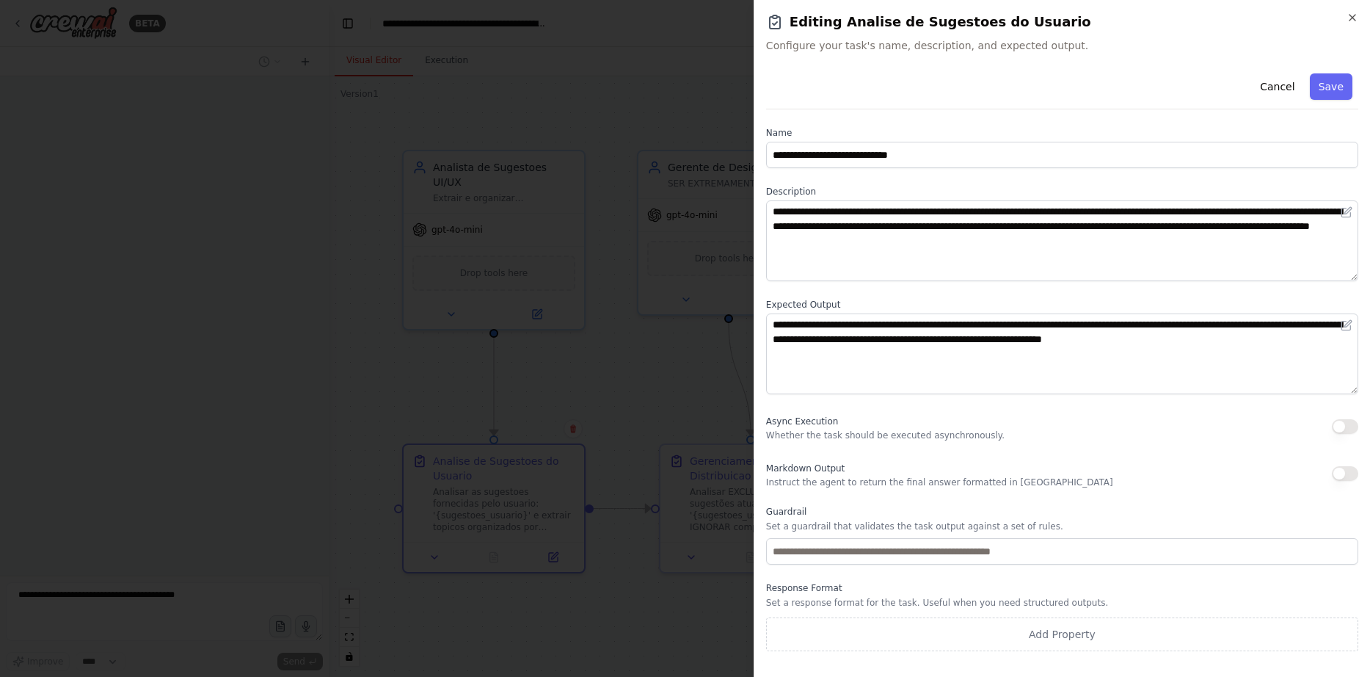 Image resolution: width=1370 pixels, height=677 pixels. What do you see at coordinates (1331, 87) in the screenshot?
I see `button: Save` at bounding box center [1331, 87].